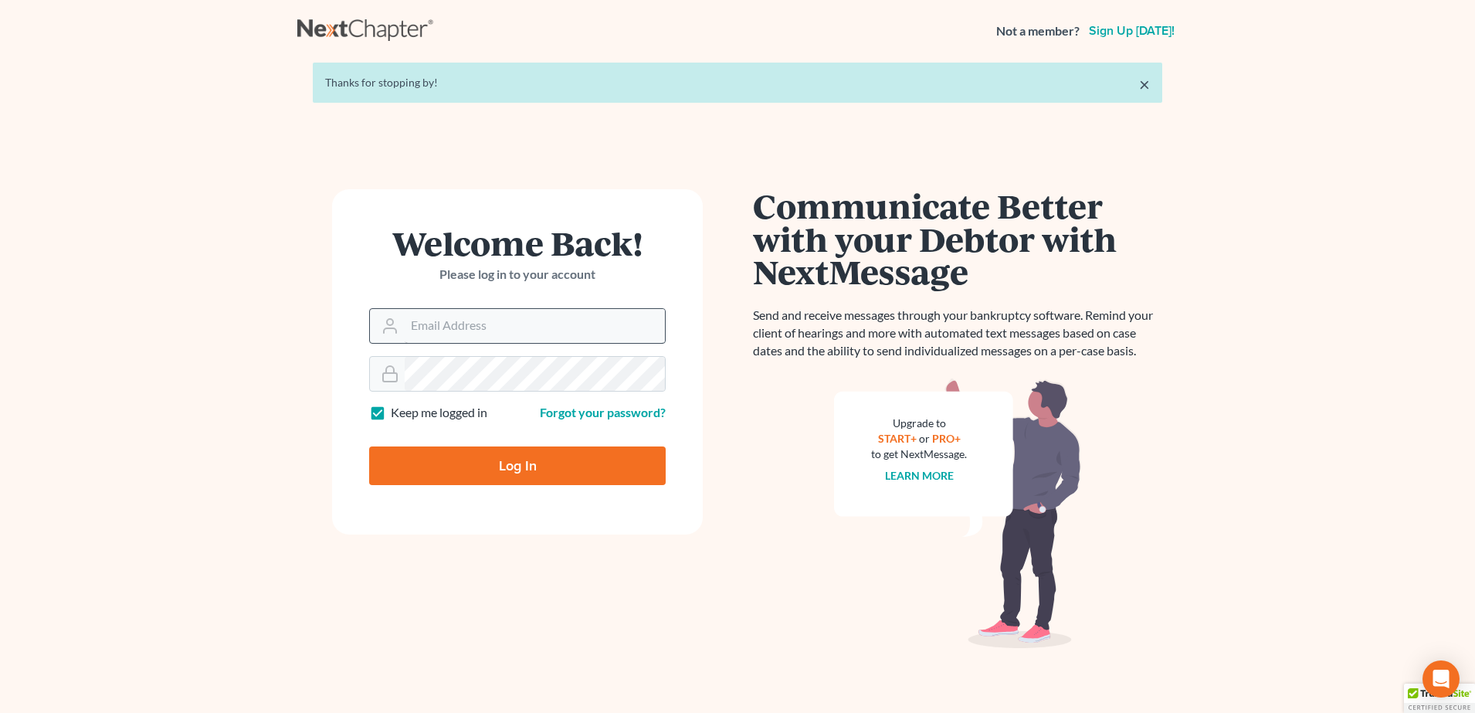 The width and height of the screenshot is (1475, 713). What do you see at coordinates (919, 423) in the screenshot?
I see `div: Upgrade to` at bounding box center [919, 423].